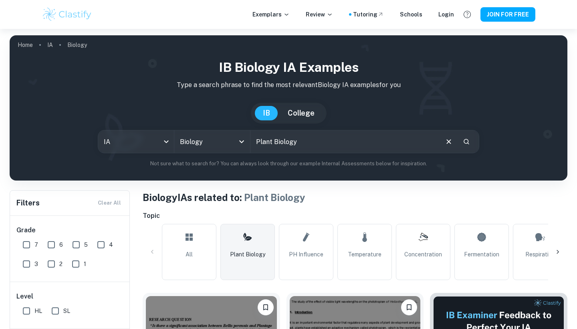  I want to click on h1: IB Biology IA examples, so click(289, 67).